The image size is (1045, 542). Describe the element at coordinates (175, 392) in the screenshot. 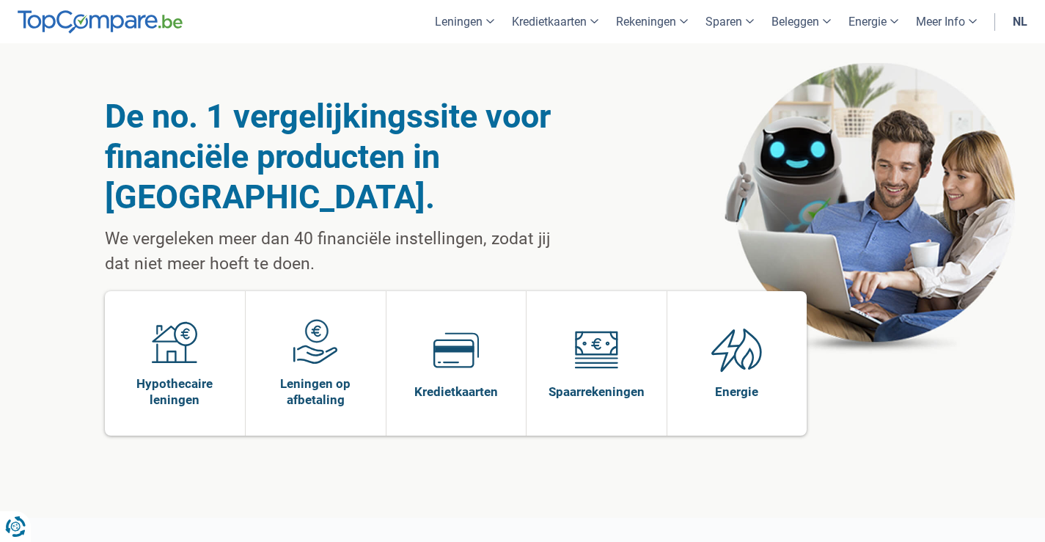

I see `span: Hypothecaire leningen` at that location.